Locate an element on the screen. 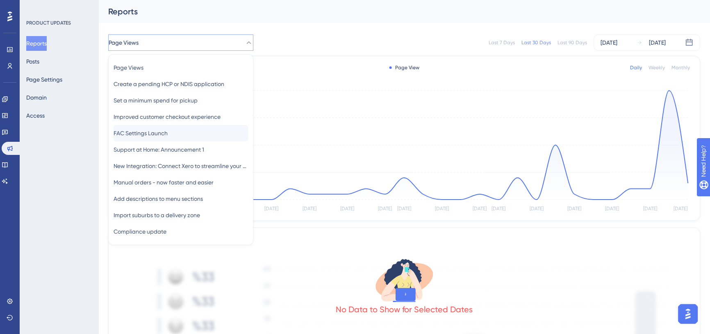 The image size is (710, 334). div: PRODUCT UPDATES is located at coordinates (48, 23).